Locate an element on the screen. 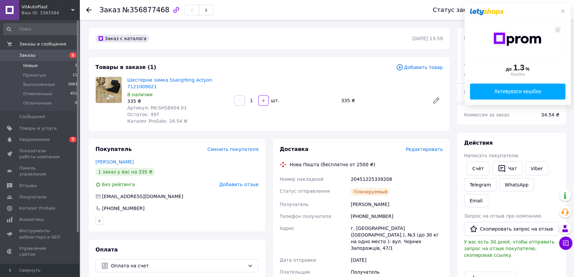  img: Шестерни замка SsangYong Actyon 7121009021 is located at coordinates (109, 90).